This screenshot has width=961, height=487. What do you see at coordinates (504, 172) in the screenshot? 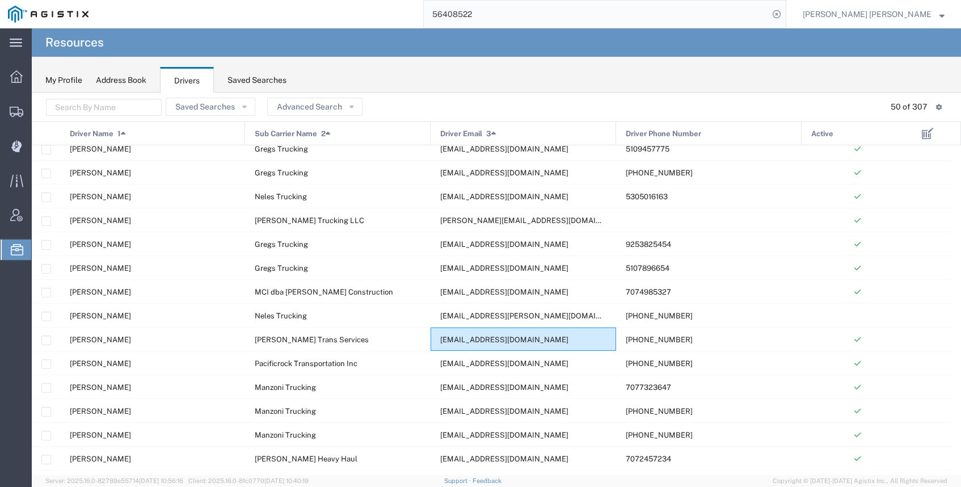
I see `span: aurelianocastro@hotmail.com` at bounding box center [504, 172].